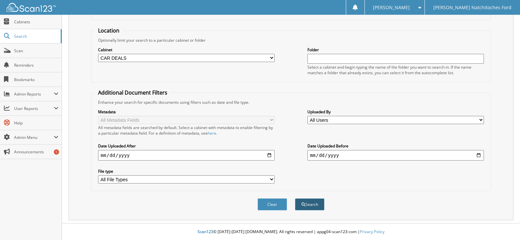 The image size is (520, 240). I want to click on div: Enhance your search for specific documents using filters such as date and file type., so click(291, 102).